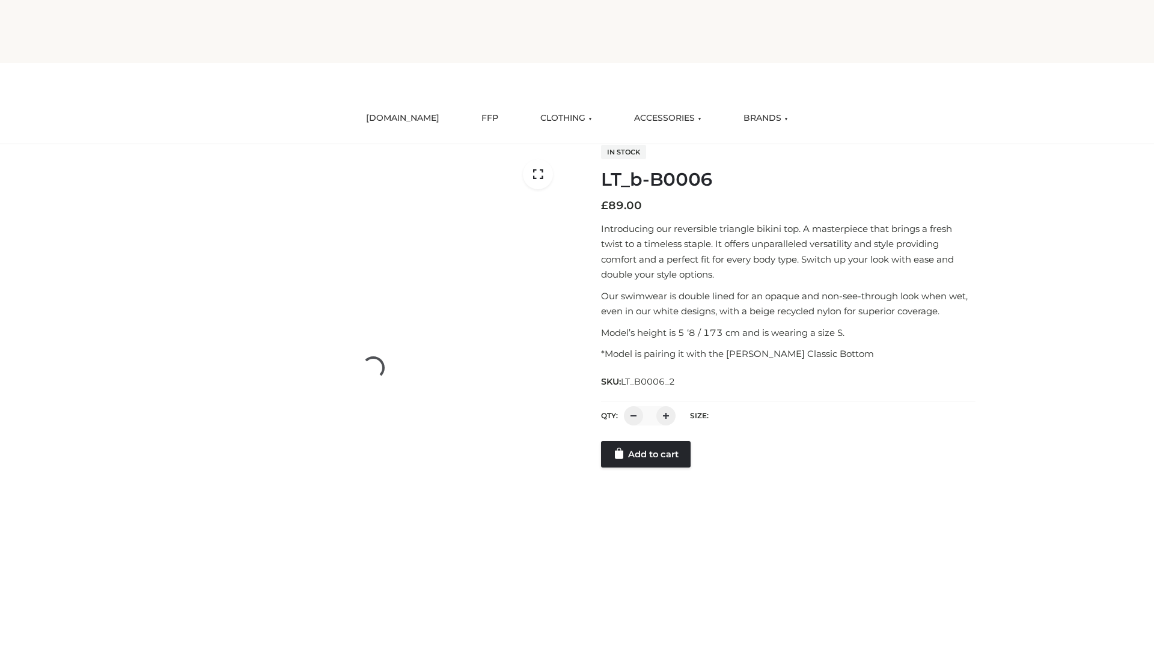 The image size is (1154, 649). I want to click on span: LT_B0006_2, so click(648, 382).